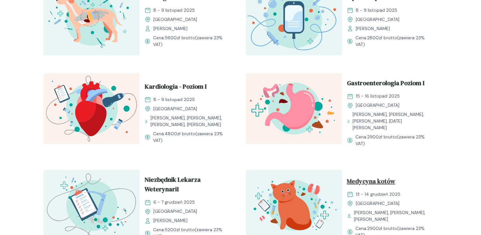 This screenshot has height=235, width=481. What do you see at coordinates (390, 182) in the screenshot?
I see `a: Medycyna kotów` at bounding box center [390, 182].